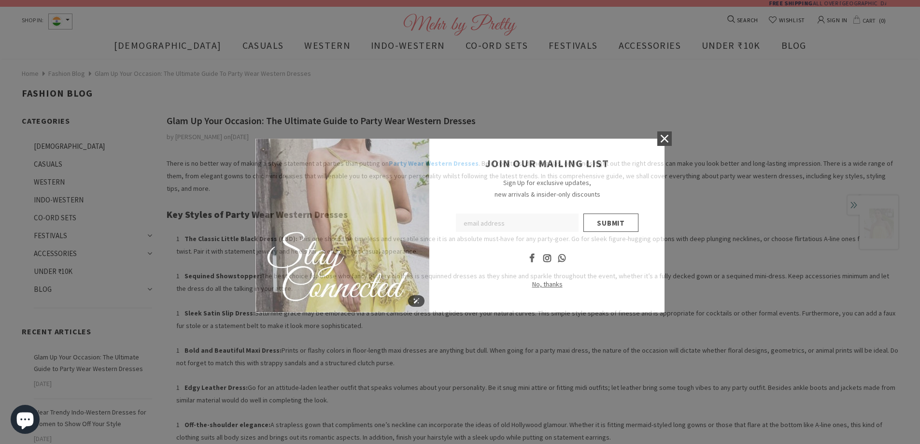 The image size is (920, 444). Describe the element at coordinates (25, 420) in the screenshot. I see `inbox-online-store-chat: Shopify online store chat` at that location.